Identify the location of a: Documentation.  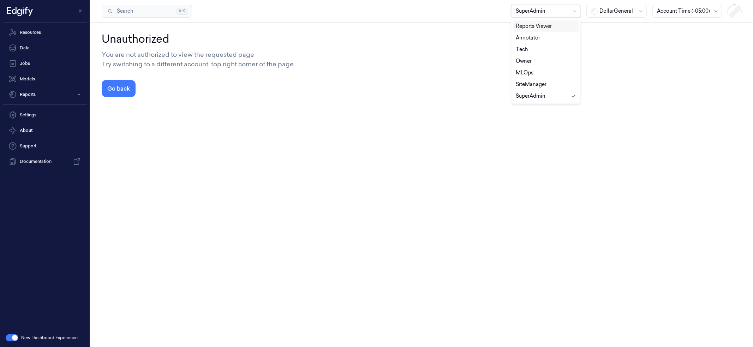
(45, 162).